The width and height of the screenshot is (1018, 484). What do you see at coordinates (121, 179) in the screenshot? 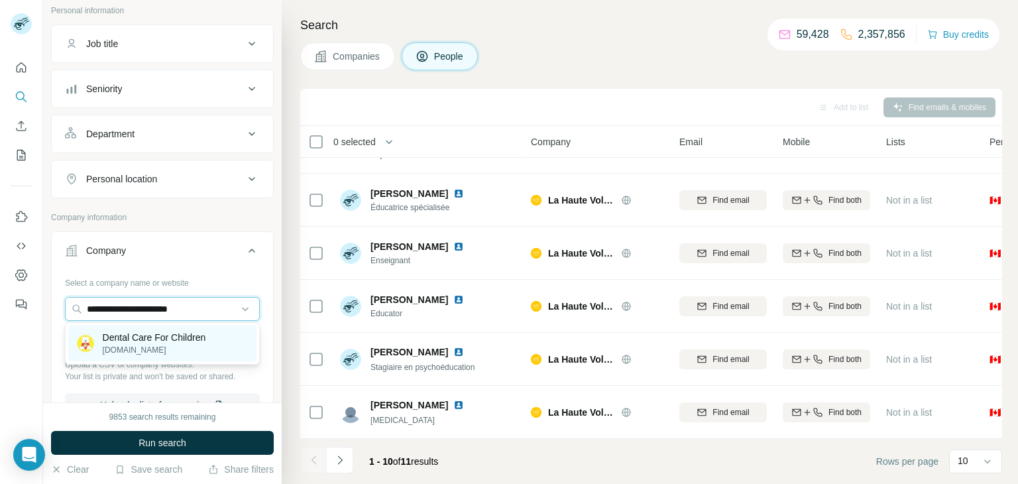
I see `div: Personal location` at bounding box center [121, 179].